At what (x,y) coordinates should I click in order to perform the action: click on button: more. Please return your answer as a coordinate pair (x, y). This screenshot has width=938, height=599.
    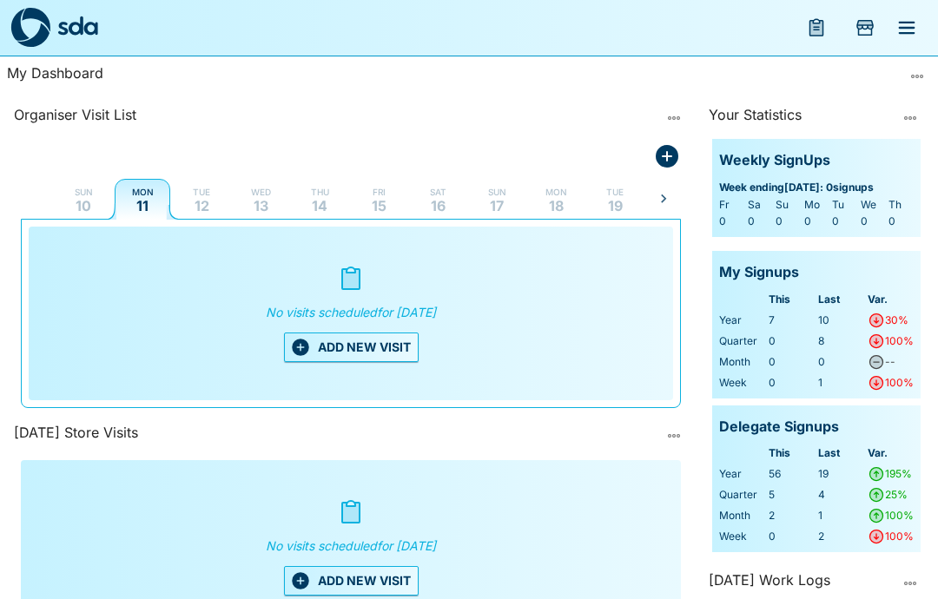
    Looking at the image, I should click on (917, 76).